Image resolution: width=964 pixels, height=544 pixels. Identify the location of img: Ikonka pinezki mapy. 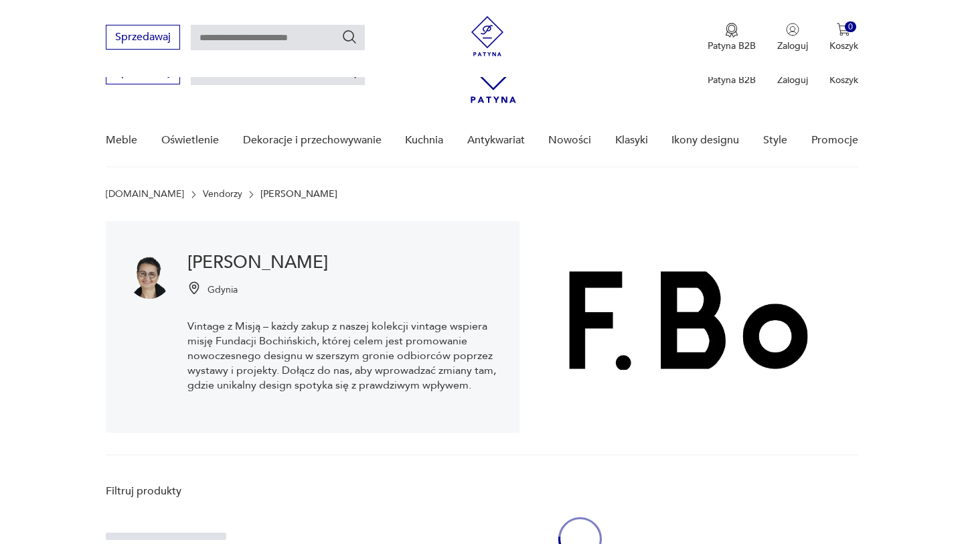
(194, 288).